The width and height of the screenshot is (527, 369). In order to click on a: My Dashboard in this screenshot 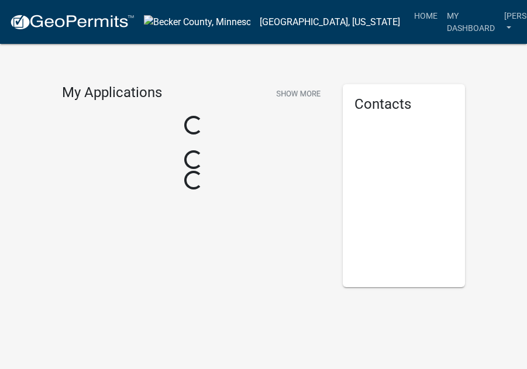, I will do `click(471, 22)`.